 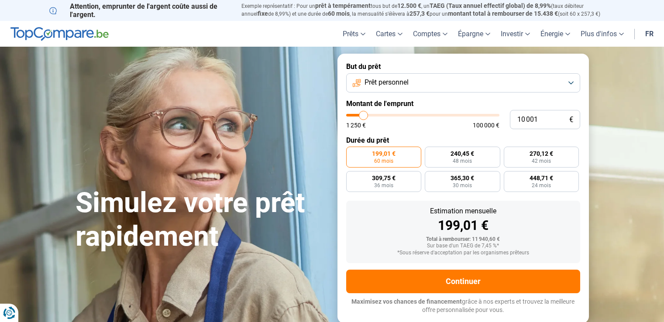 What do you see at coordinates (463, 66) in the screenshot?
I see `label: But du prêt` at bounding box center [463, 66].